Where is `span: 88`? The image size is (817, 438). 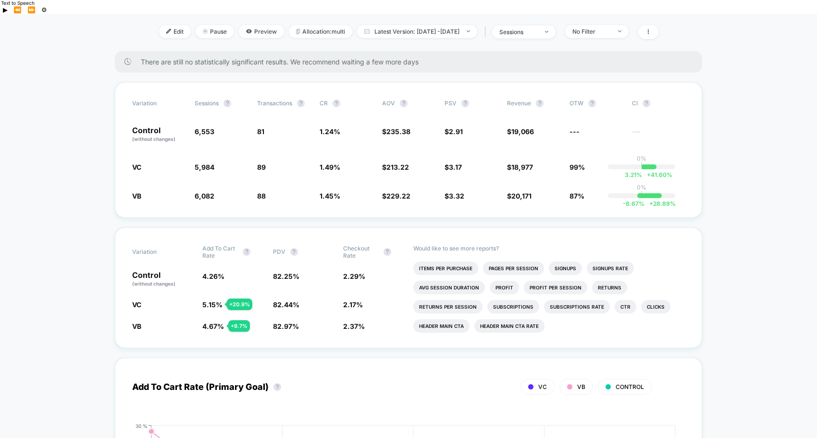
span: 88 is located at coordinates (262, 196).